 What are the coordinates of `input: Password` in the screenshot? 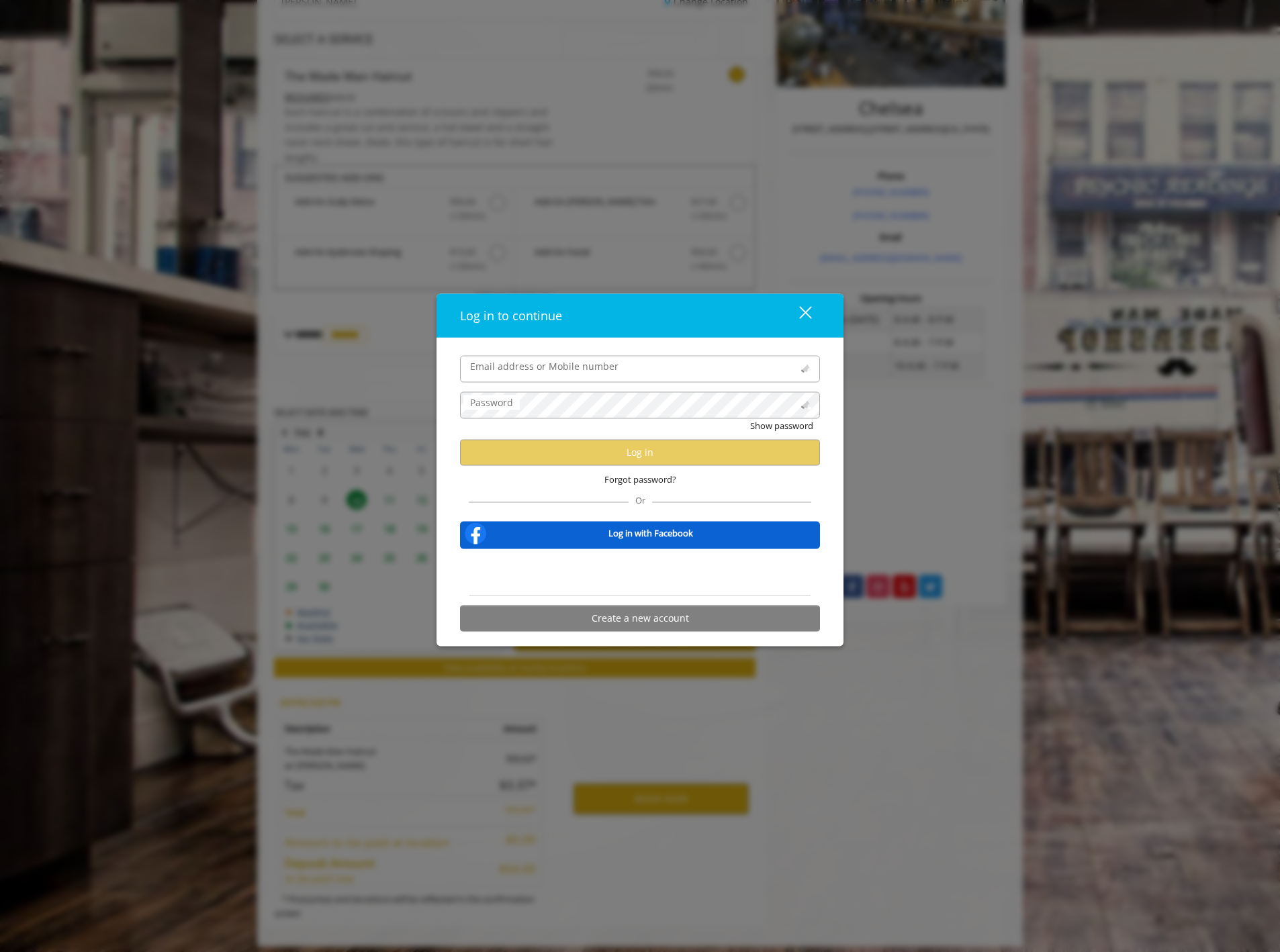 It's located at (640, 405).